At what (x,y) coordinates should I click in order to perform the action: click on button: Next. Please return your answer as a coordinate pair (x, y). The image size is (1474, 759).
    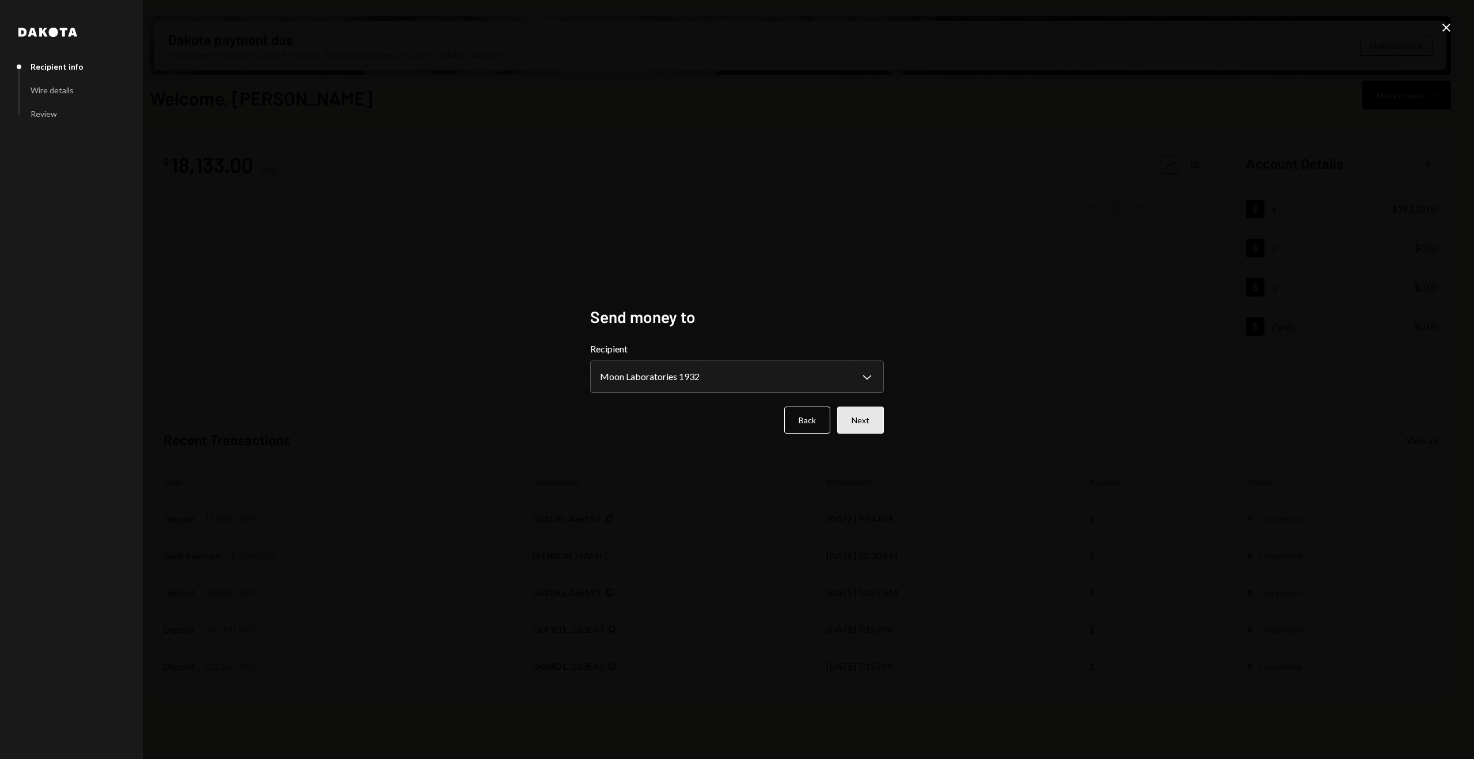
    Looking at the image, I should click on (860, 420).